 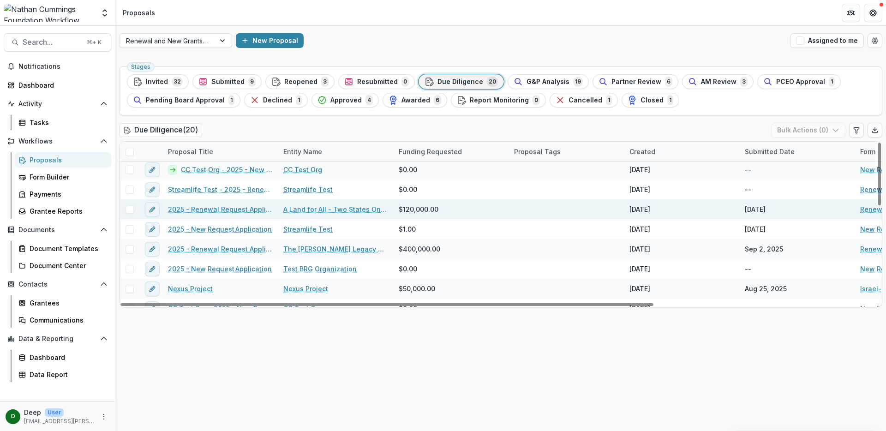 I want to click on a: 2025 - New Request Application, so click(x=220, y=269).